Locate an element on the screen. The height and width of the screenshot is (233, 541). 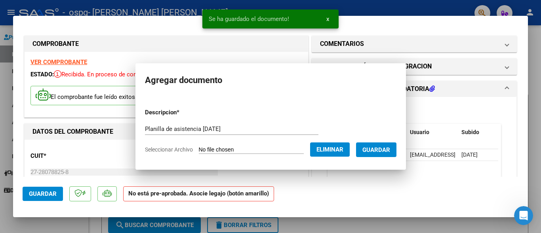
span: Eliminar is located at coordinates (330, 150).